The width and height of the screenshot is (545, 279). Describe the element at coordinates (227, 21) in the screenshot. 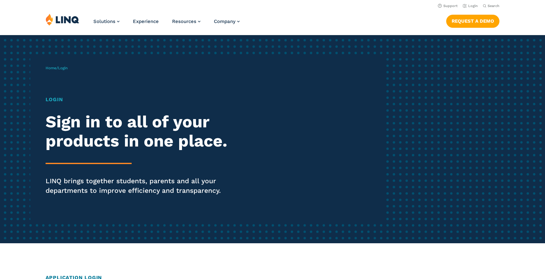

I see `a: Company` at that location.